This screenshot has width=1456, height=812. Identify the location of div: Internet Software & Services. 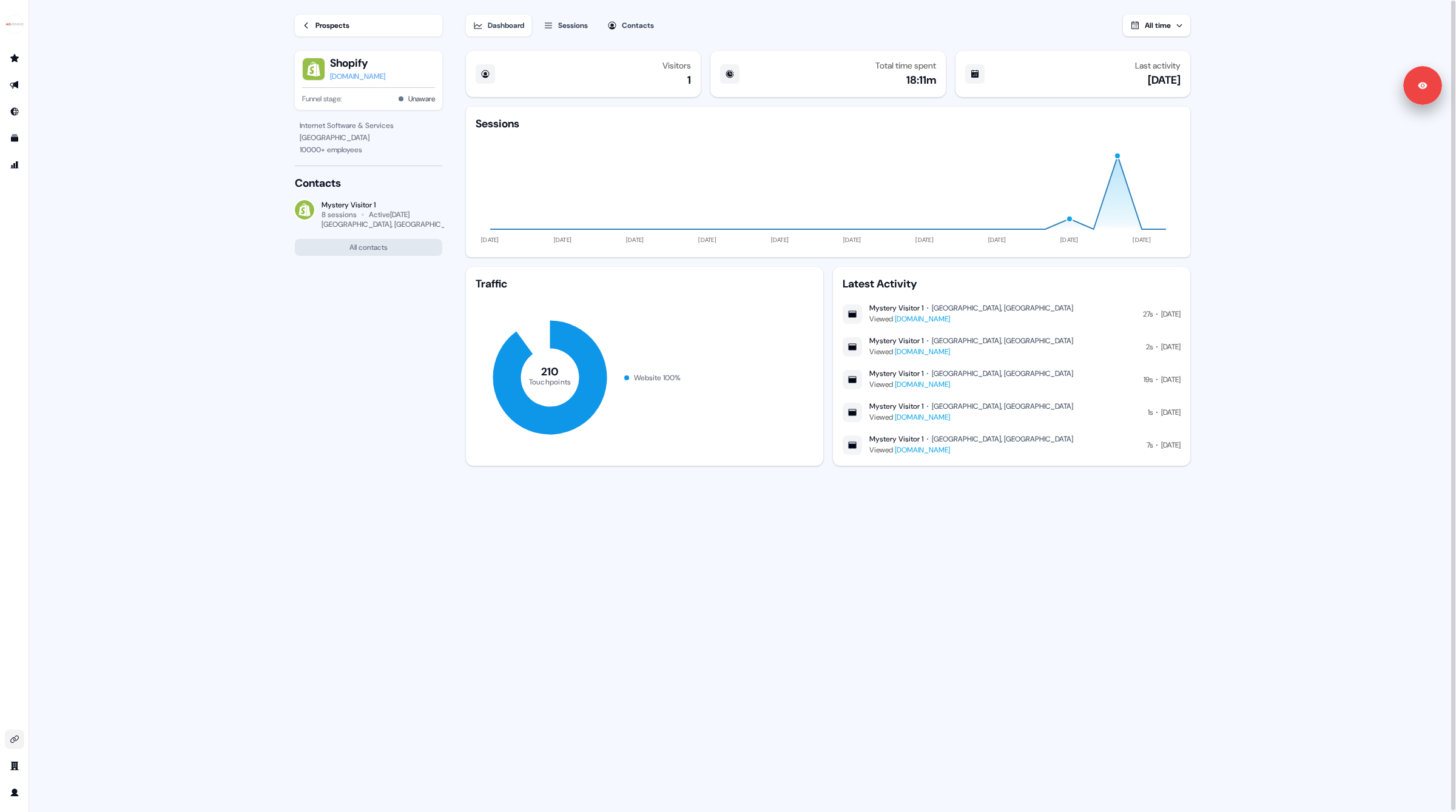
(369, 126).